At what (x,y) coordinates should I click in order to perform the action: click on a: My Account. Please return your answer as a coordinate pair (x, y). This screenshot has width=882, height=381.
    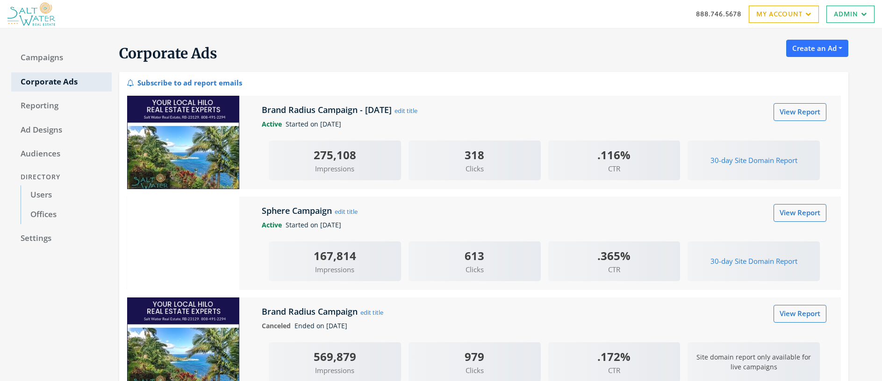
    Looking at the image, I should click on (784, 14).